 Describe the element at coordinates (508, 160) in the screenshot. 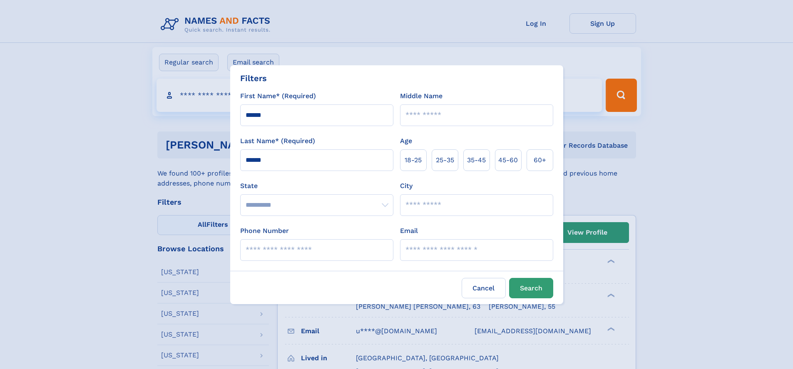

I see `span: 45‑60` at that location.